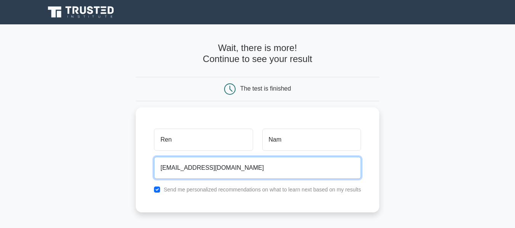 This screenshot has height=228, width=515. What do you see at coordinates (257, 54) in the screenshot?
I see `h4: Wait, there is more! Continue to see your result` at bounding box center [257, 54].